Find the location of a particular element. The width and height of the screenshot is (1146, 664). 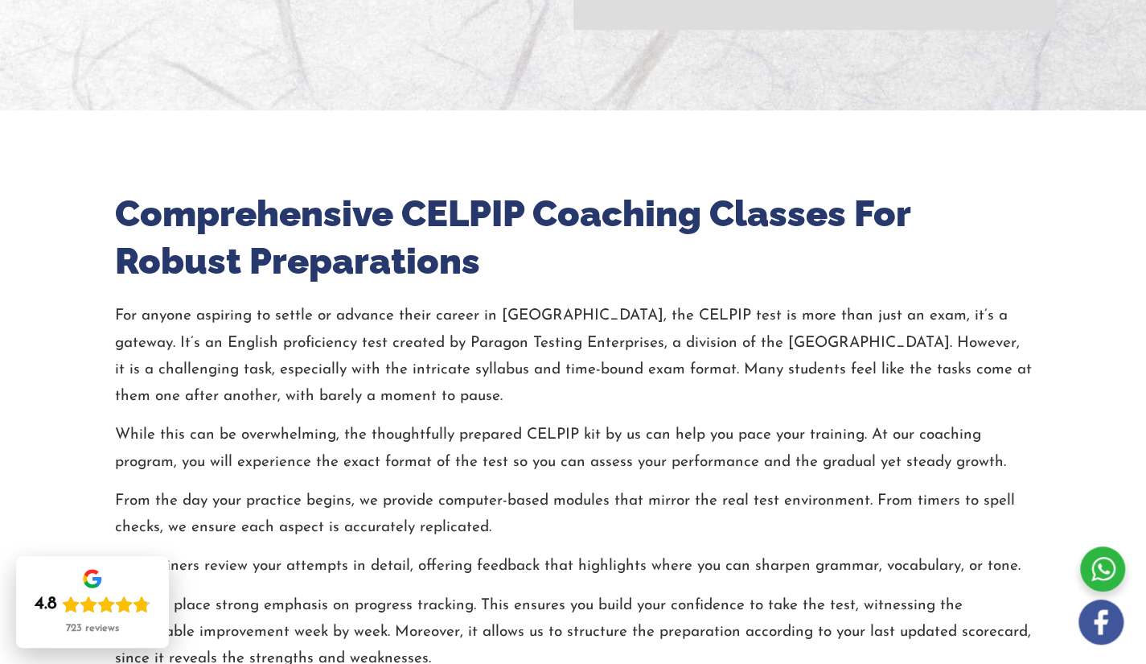

div: Rating: 4.8 out of 5 is located at coordinates (93, 604).